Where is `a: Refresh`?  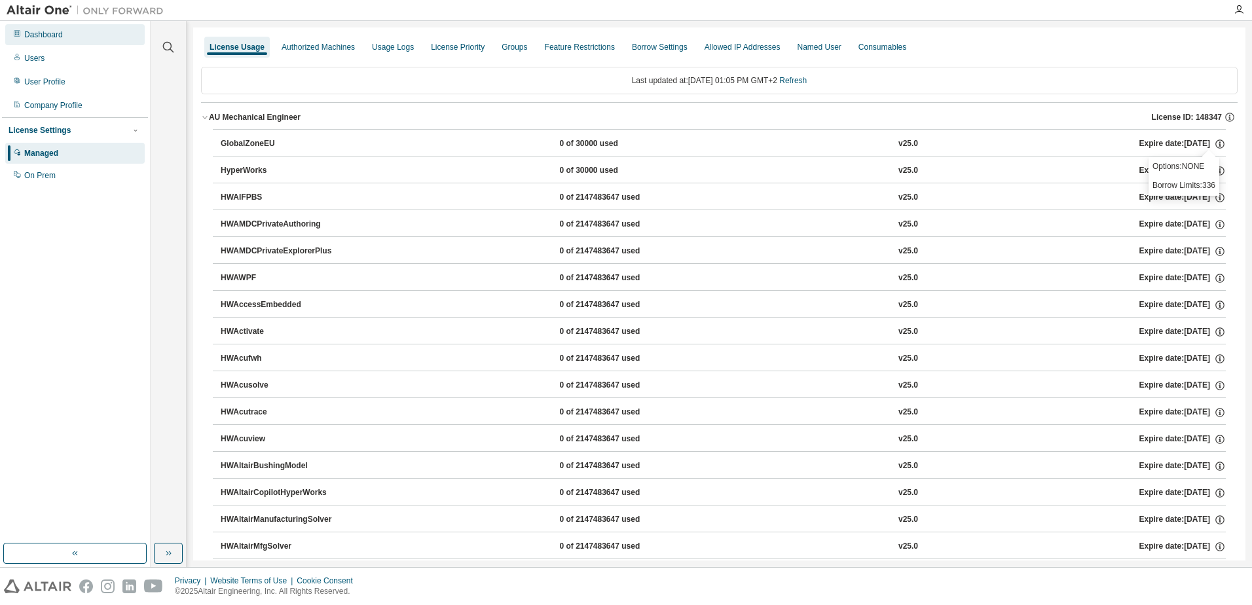 a: Refresh is located at coordinates (793, 81).